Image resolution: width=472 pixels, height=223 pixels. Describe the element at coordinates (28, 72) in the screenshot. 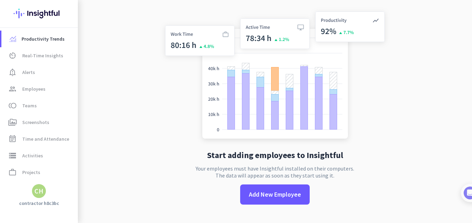

I see `span: Alerts` at that location.